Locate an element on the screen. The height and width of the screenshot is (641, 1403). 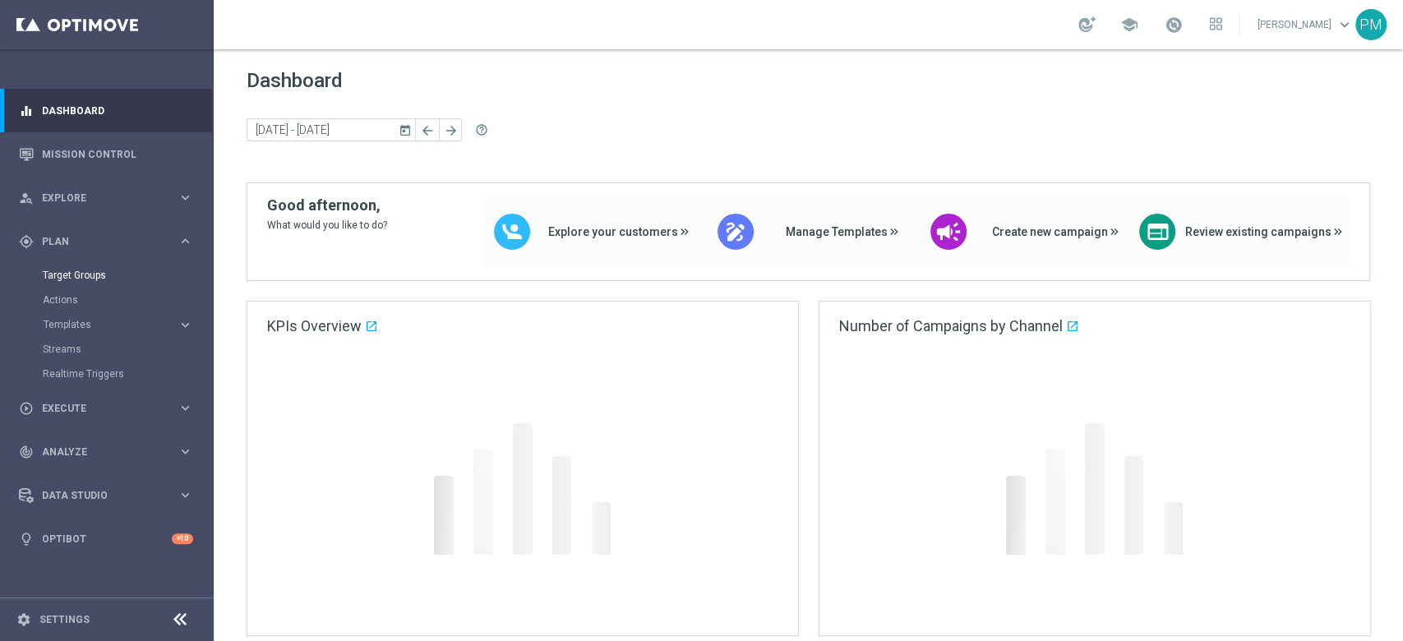
button: play_circle_outline Execute keyboard_arrow_right is located at coordinates (106, 409).